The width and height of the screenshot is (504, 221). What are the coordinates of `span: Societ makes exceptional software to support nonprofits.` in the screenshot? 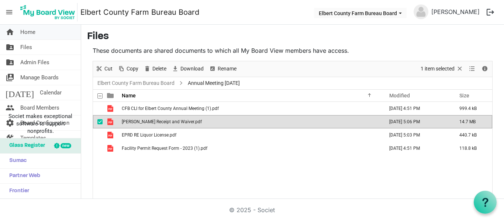 It's located at (40, 123).